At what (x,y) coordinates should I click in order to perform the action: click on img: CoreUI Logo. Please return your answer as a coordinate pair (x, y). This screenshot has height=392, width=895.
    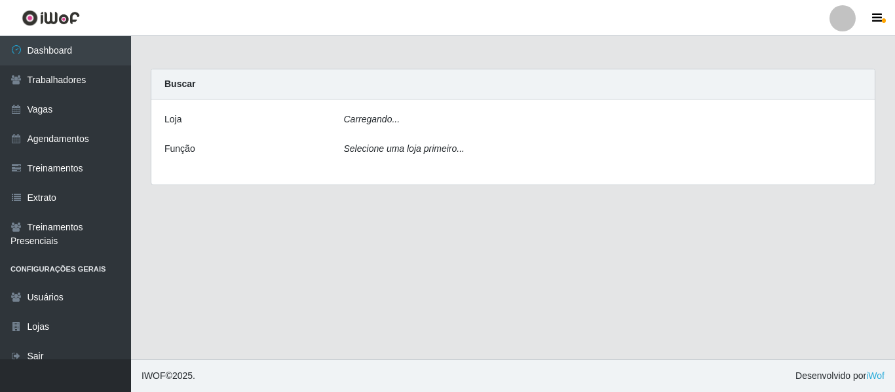
    Looking at the image, I should click on (50, 18).